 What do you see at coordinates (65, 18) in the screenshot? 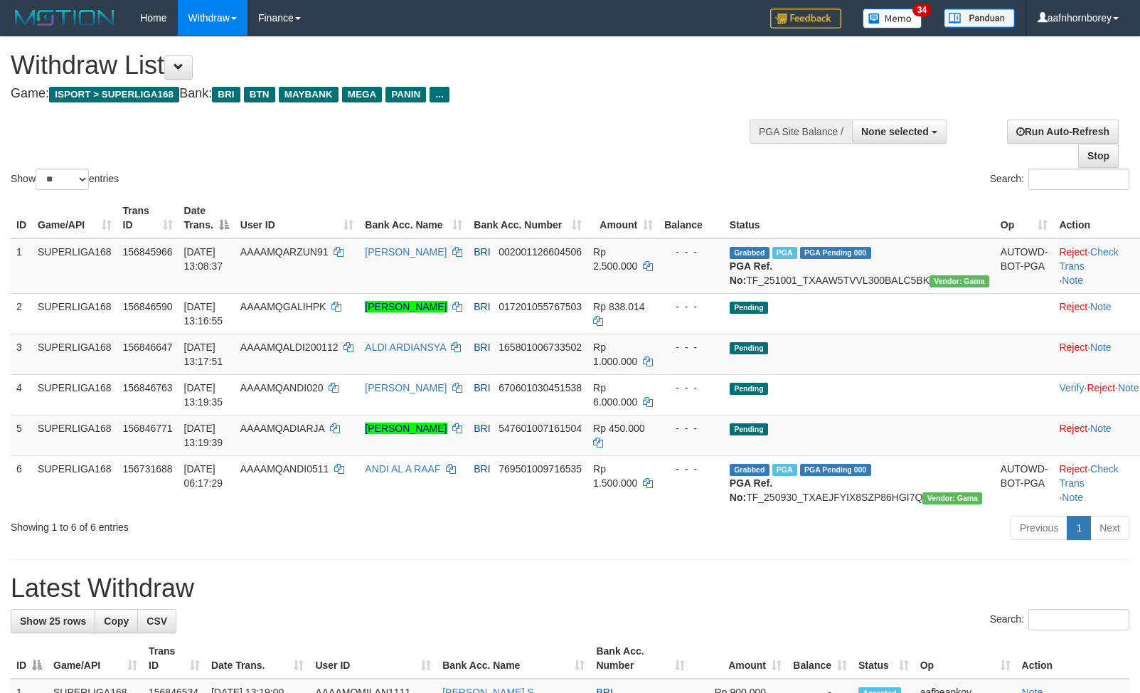
I see `img: MOTION_logo.png` at bounding box center [65, 18].